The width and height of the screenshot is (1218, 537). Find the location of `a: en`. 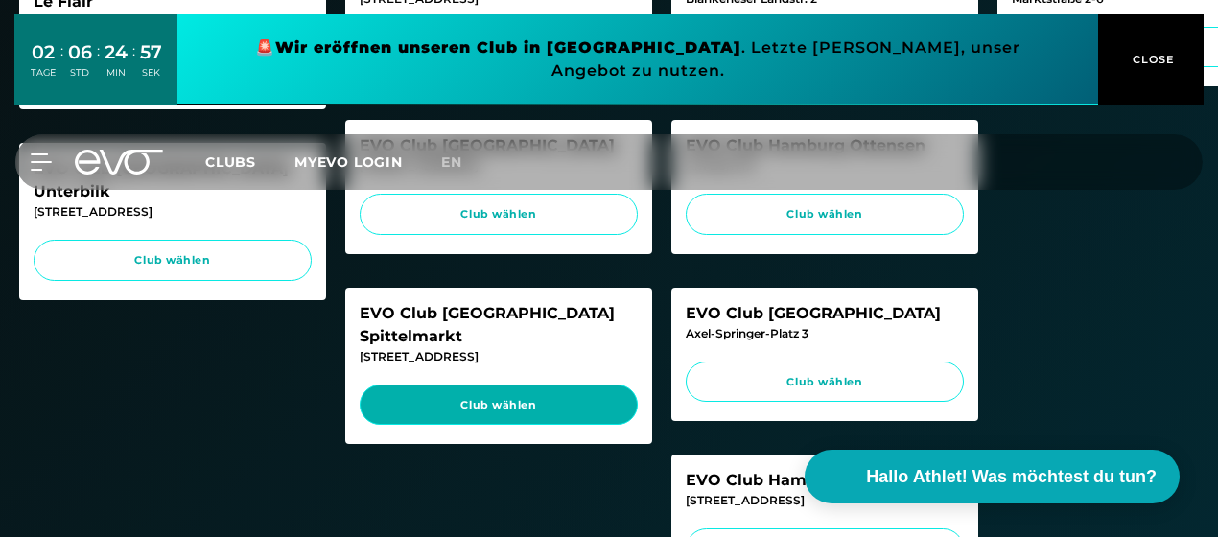

a: en is located at coordinates (463, 162).